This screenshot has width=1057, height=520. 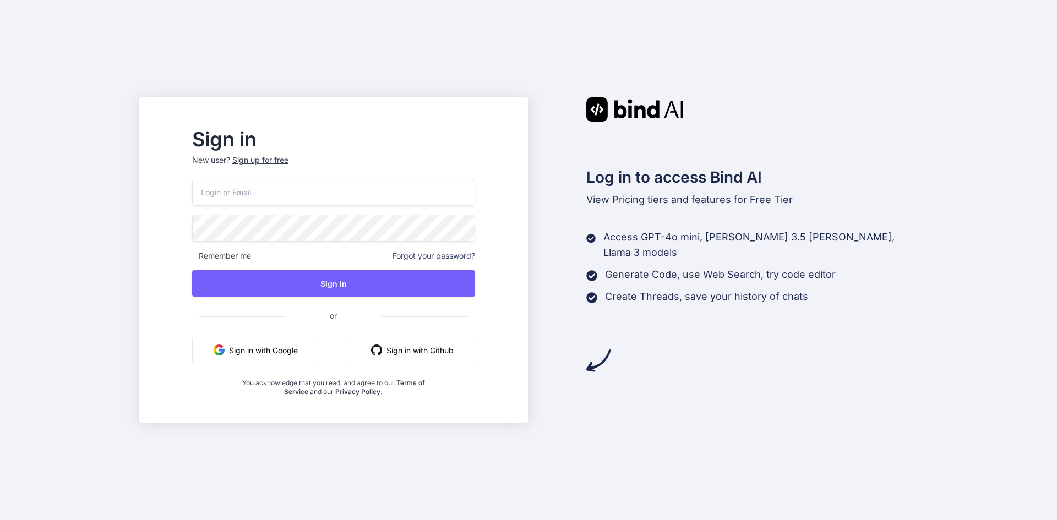 What do you see at coordinates (334, 139) in the screenshot?
I see `h2: Sign in` at bounding box center [334, 139].